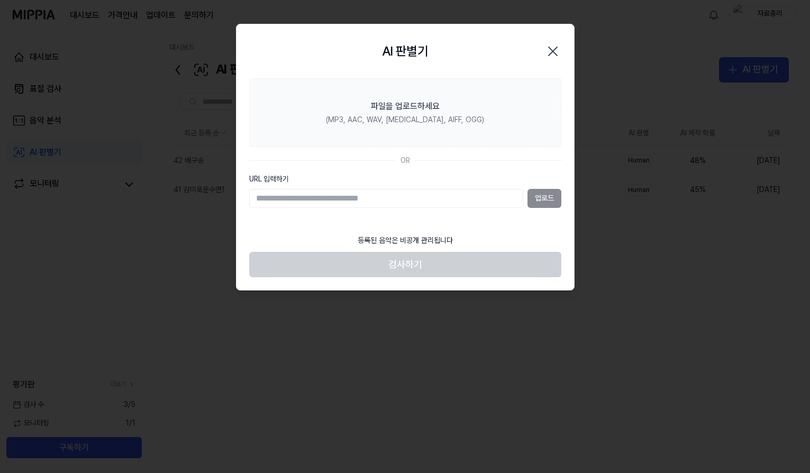 This screenshot has width=810, height=473. What do you see at coordinates (405, 106) in the screenshot?
I see `div: 파일을 업로드하세요` at bounding box center [405, 106].